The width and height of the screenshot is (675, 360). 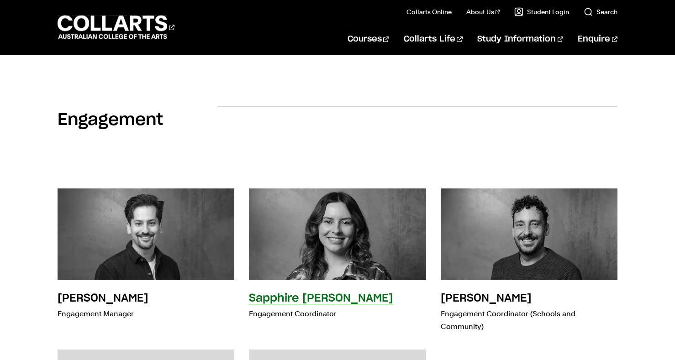 I want to click on a: Collarts Online, so click(x=429, y=12).